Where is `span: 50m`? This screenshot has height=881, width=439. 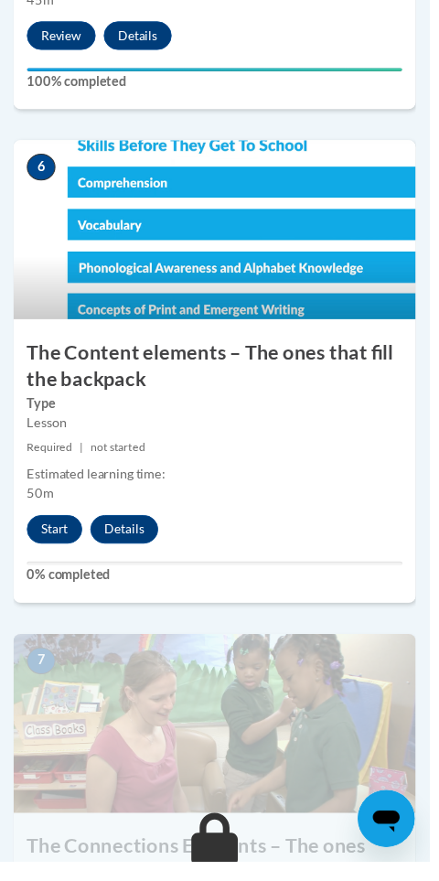
span: 50m is located at coordinates (41, 504).